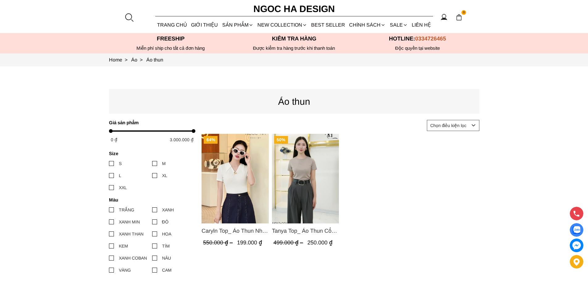  I want to click on div: XANH THAN, so click(131, 234).